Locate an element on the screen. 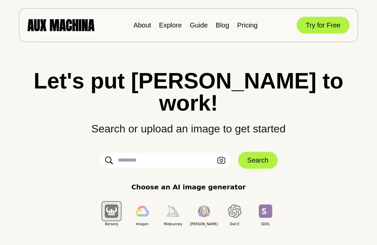 The height and width of the screenshot is (245, 377). a: Explore is located at coordinates (171, 25).